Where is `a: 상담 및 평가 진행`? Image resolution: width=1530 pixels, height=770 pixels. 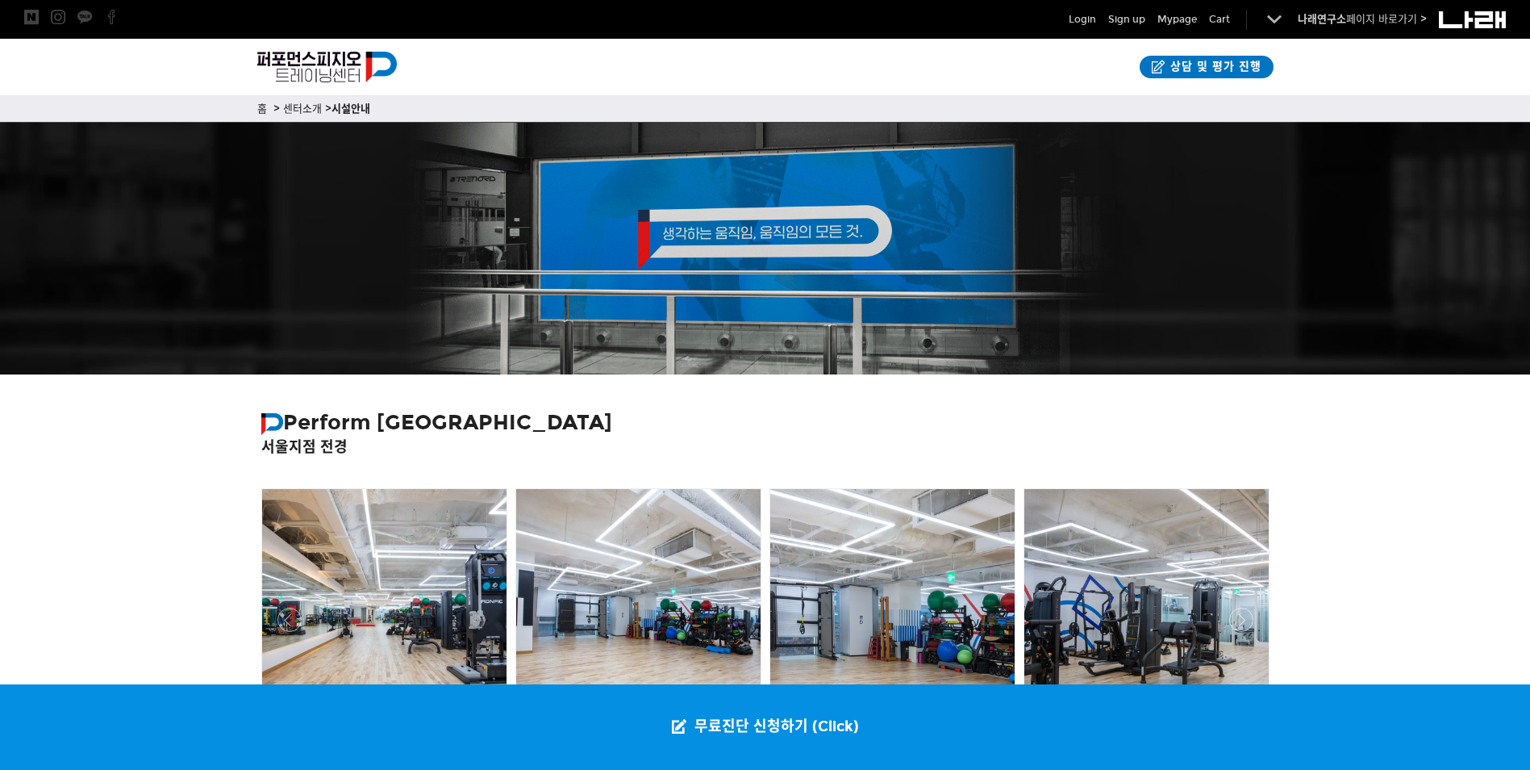 a: 상담 및 평가 진행 is located at coordinates (1207, 67).